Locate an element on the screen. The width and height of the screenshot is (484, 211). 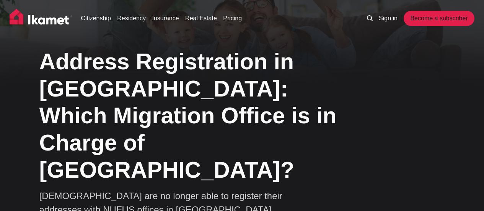
a: Pricing is located at coordinates (232, 18).